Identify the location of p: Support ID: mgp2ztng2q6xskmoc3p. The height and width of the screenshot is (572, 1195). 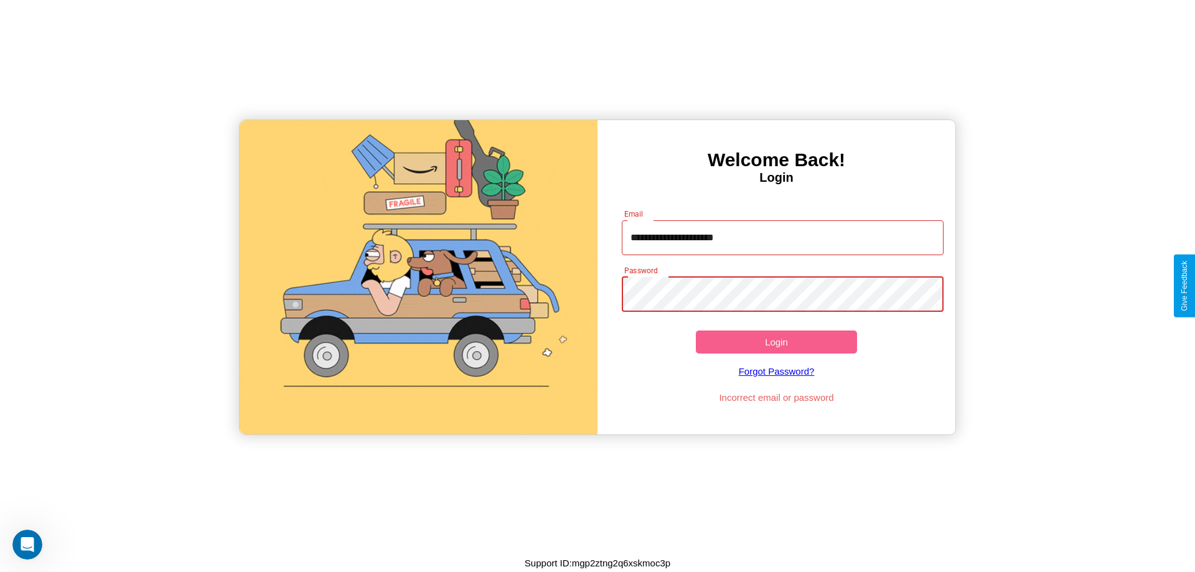
(598, 563).